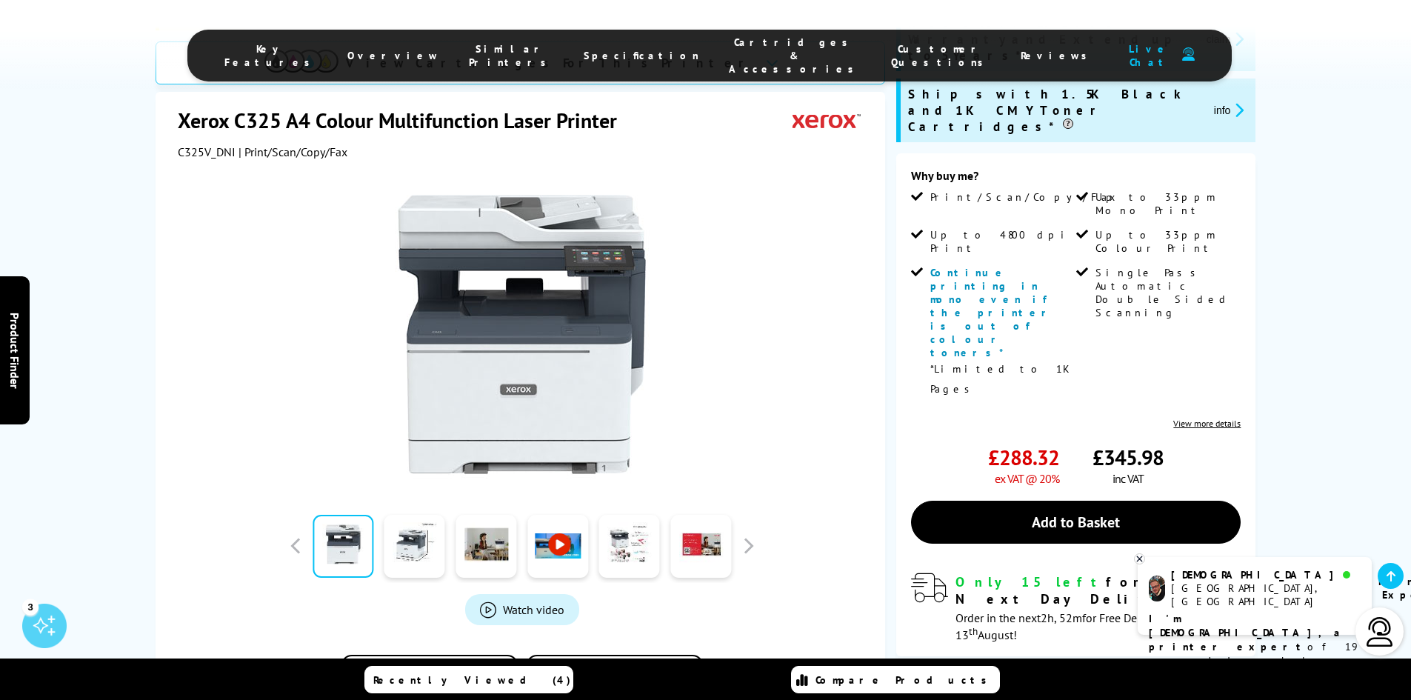  What do you see at coordinates (1001, 379) in the screenshot?
I see `p: *Limited to 1K Pages` at bounding box center [1001, 379].